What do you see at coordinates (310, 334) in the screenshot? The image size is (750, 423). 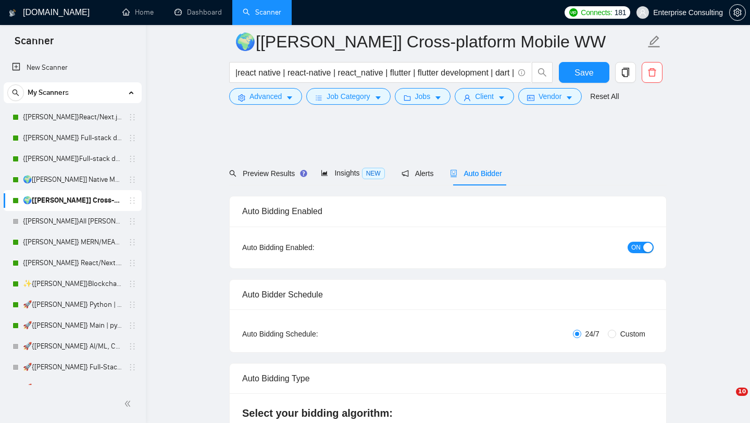 I see `div: Auto Bidding Schedule:` at bounding box center [310, 334].